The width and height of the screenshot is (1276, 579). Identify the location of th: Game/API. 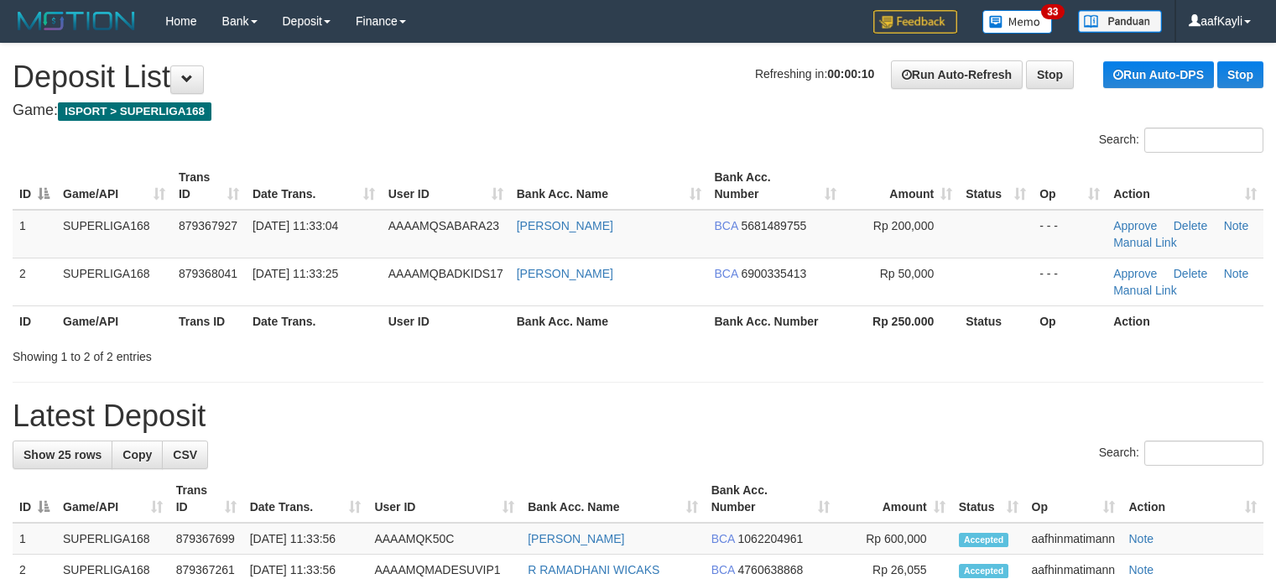
(114, 321).